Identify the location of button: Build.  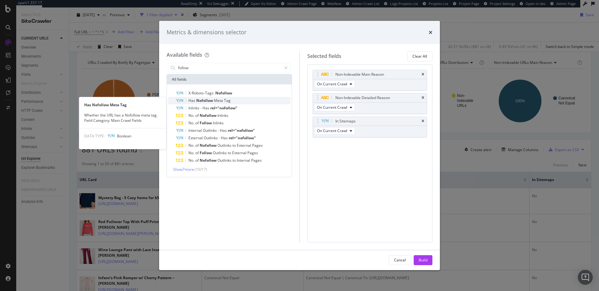
(423, 260).